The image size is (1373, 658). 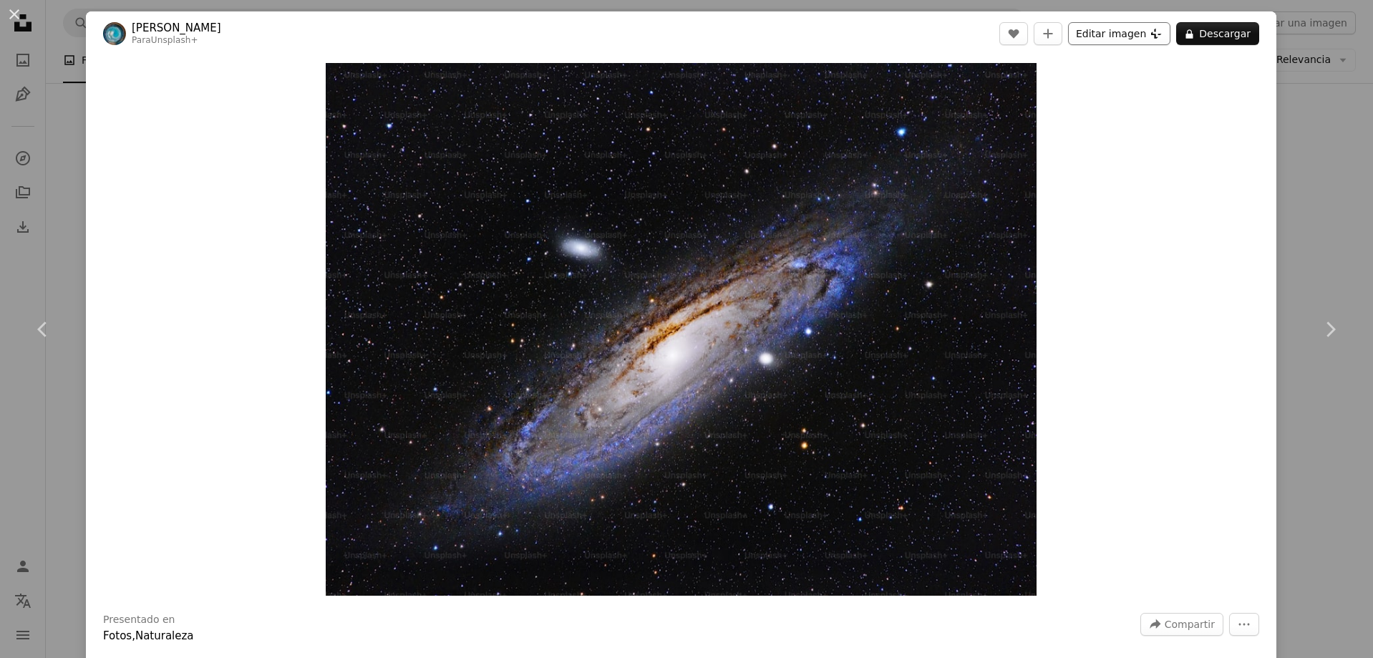 I want to click on h3: Presentado en, so click(x=139, y=620).